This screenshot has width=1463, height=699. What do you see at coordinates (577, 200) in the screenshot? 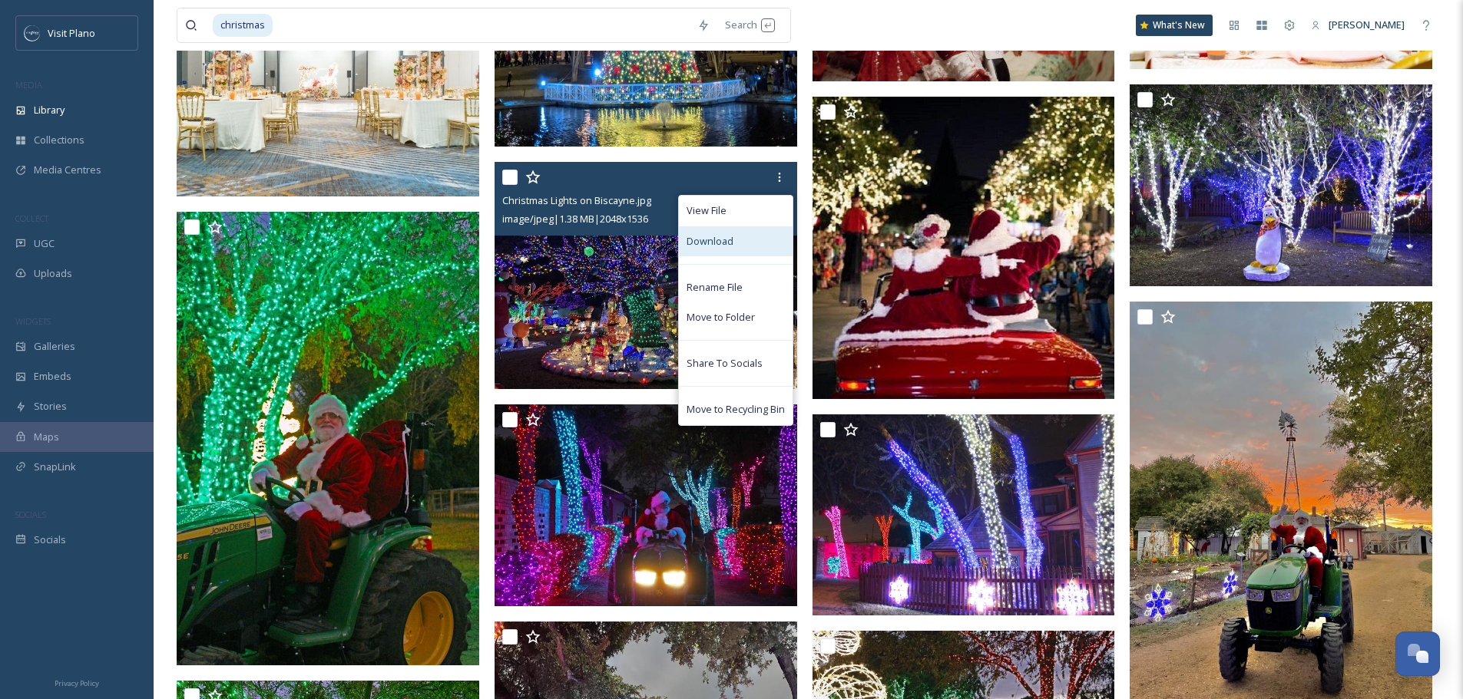
I see `span: Christmas Lights on Biscayne.jpg` at bounding box center [577, 200].